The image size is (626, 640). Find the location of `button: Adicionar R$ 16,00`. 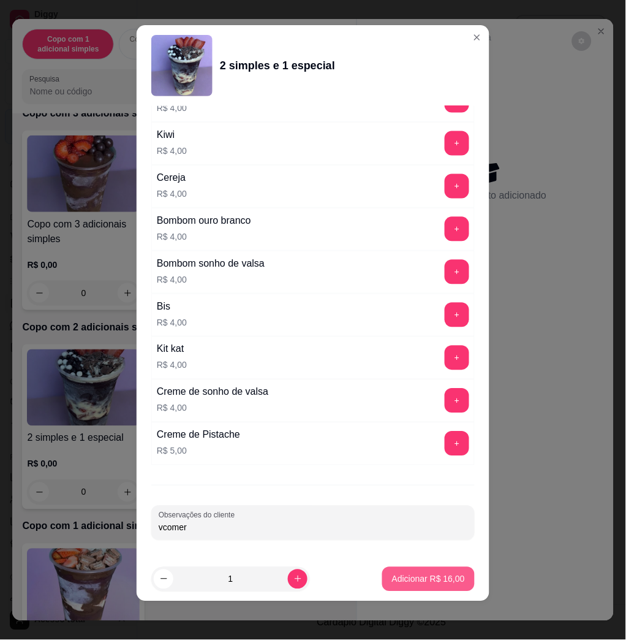

button: Adicionar R$ 16,00 is located at coordinates (428, 579).